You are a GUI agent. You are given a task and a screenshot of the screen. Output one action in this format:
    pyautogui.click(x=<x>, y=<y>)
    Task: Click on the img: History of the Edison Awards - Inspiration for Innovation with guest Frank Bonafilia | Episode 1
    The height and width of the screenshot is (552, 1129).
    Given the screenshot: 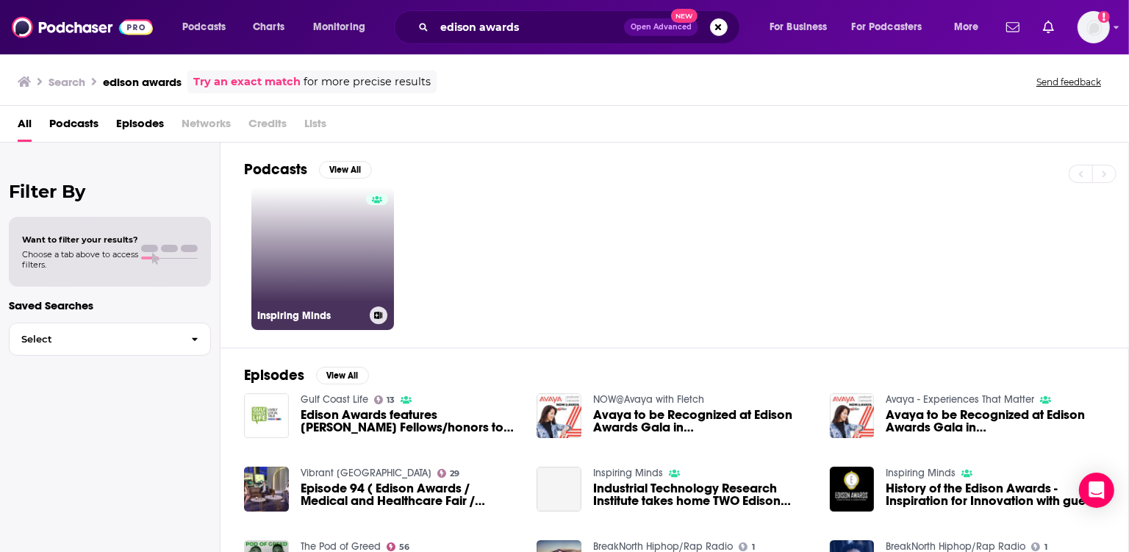 What is the action you would take?
    pyautogui.click(x=852, y=489)
    